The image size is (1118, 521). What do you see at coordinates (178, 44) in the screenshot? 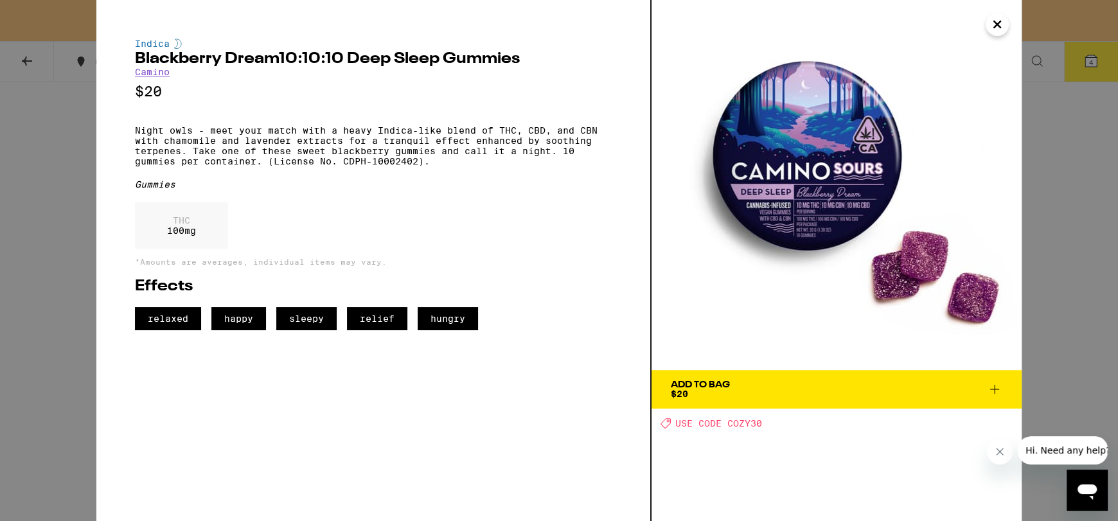
I see `img: indicaColor.svg` at bounding box center [178, 44].